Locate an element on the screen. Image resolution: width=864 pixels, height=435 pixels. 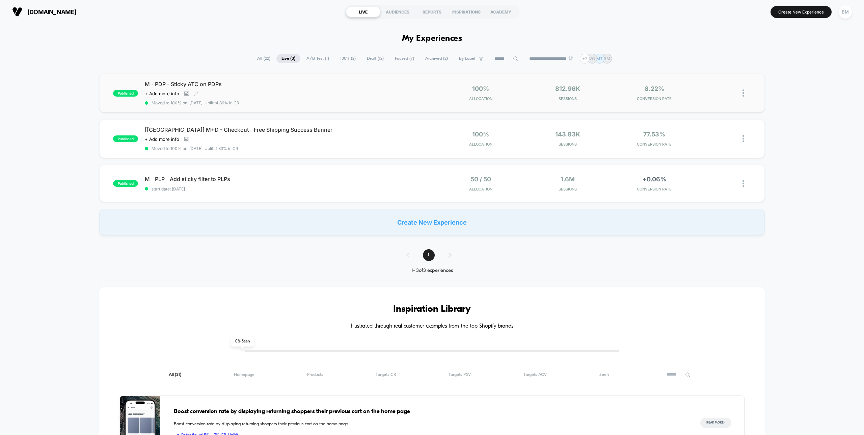
span: M - PDP - Sticky ATC on PDPs is located at coordinates (288, 84).